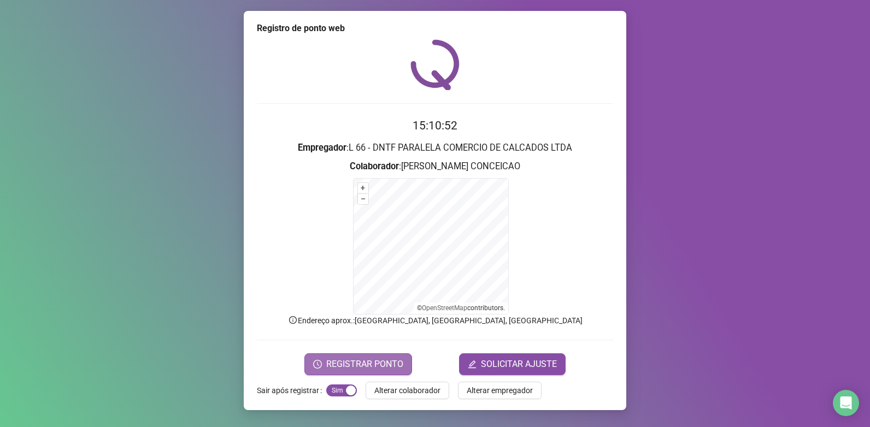 The width and height of the screenshot is (870, 427). Describe the element at coordinates (435, 64) in the screenshot. I see `img: QRPoint` at that location.